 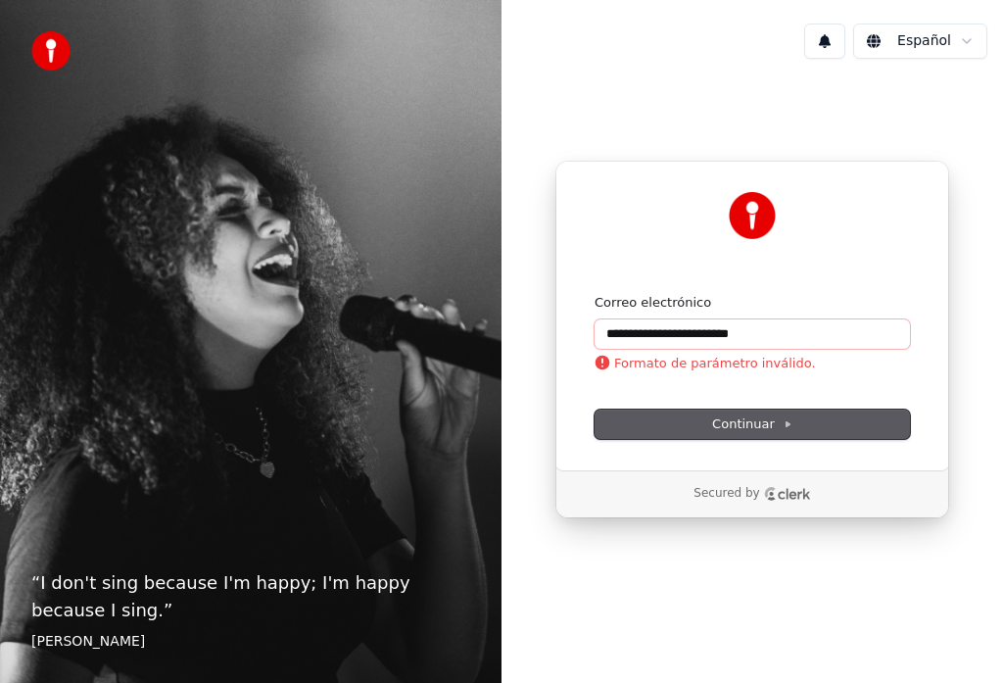 What do you see at coordinates (787, 494) in the screenshot?
I see `a: Clerk logo` at bounding box center [787, 494].